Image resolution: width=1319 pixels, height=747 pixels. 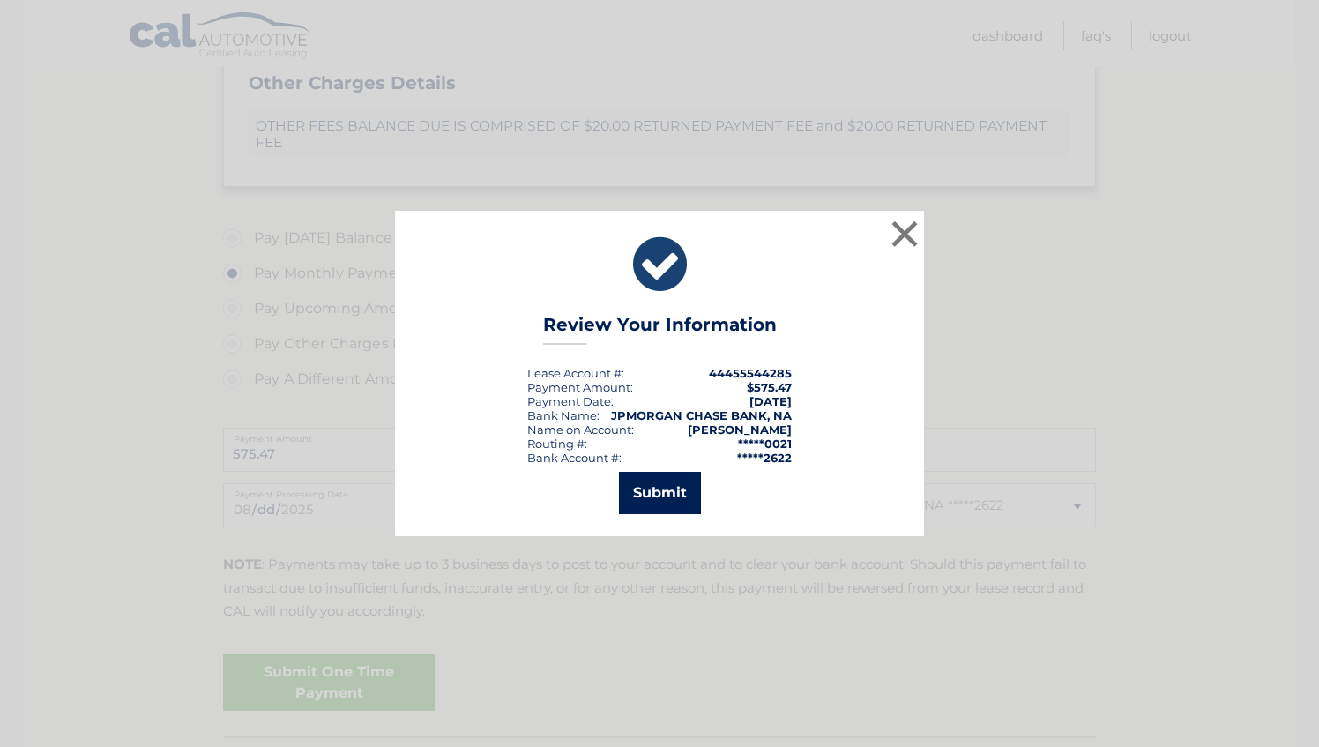 What do you see at coordinates (750, 373) in the screenshot?
I see `strong: 44455544285` at bounding box center [750, 373].